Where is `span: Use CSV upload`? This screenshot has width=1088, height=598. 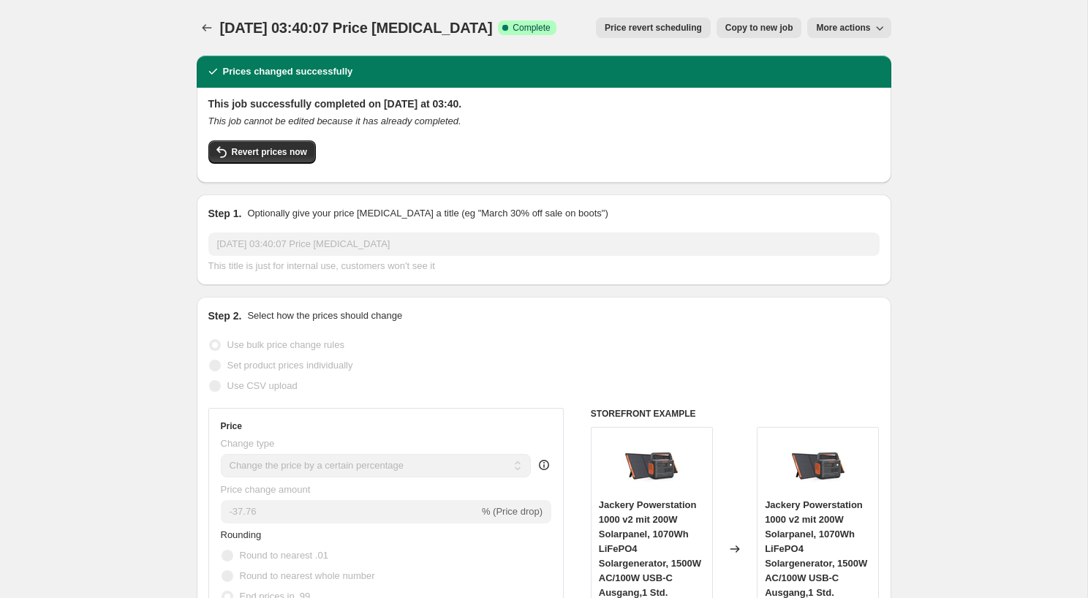
span: Use CSV upload is located at coordinates (262, 385).